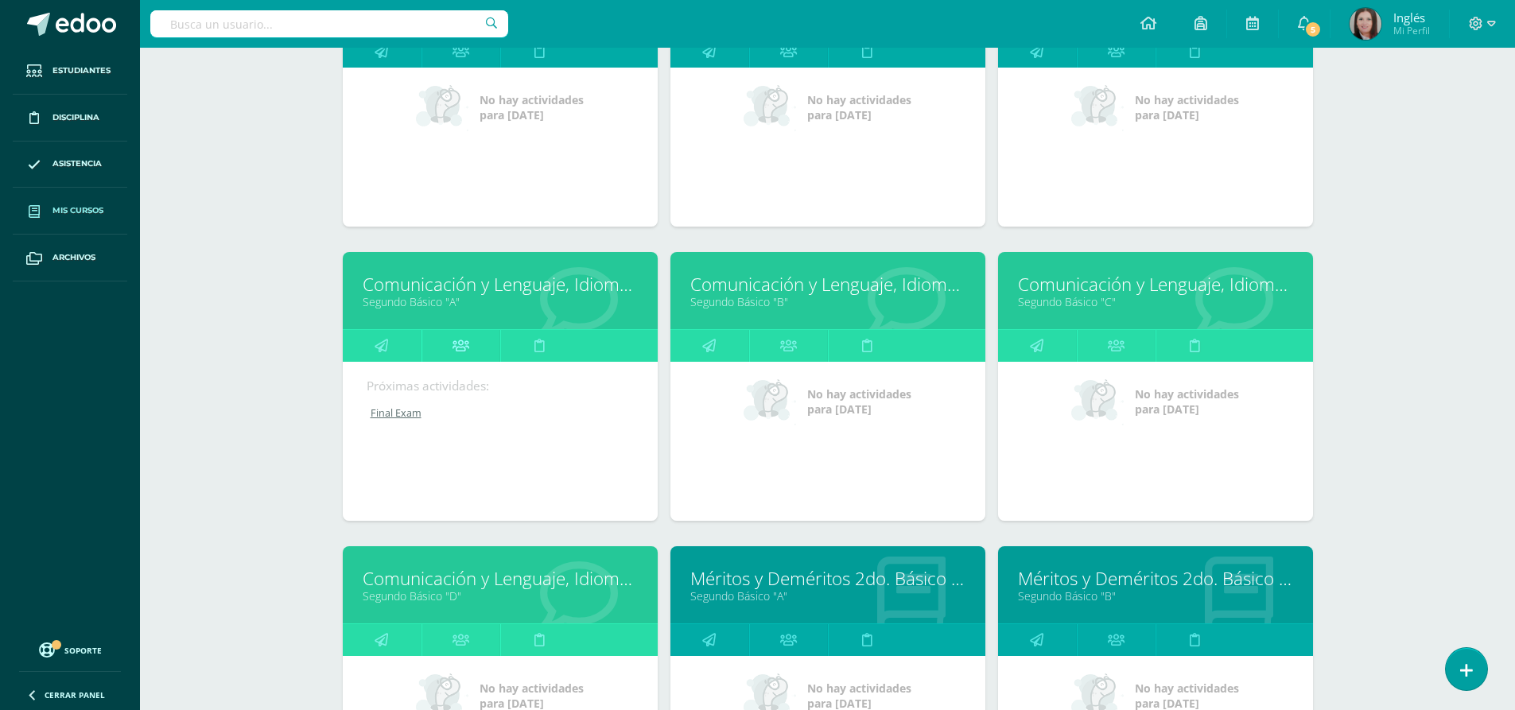  Describe the element at coordinates (70, 165) in the screenshot. I see `a: Asistencia` at that location.